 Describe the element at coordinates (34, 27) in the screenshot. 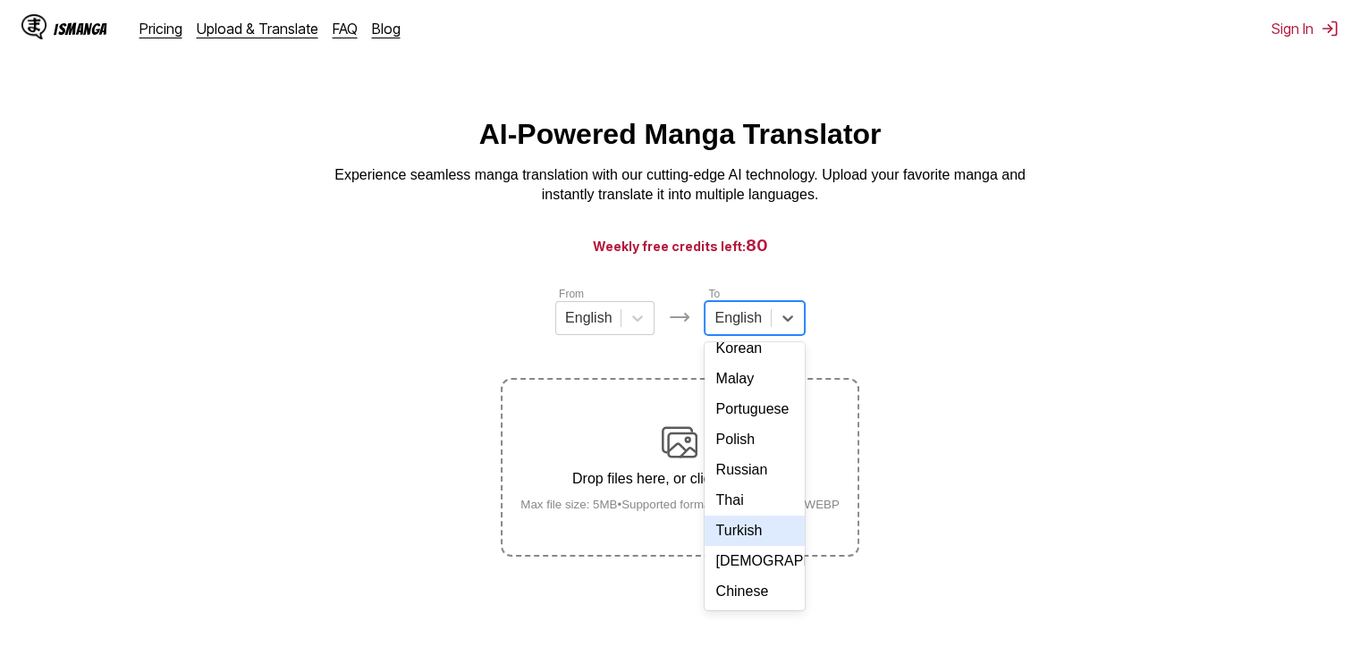

I see `img: IsManga Logo` at that location.